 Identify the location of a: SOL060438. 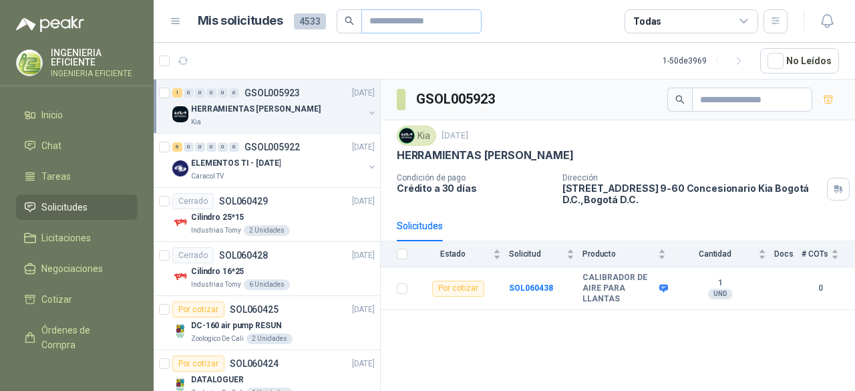
(531, 288).